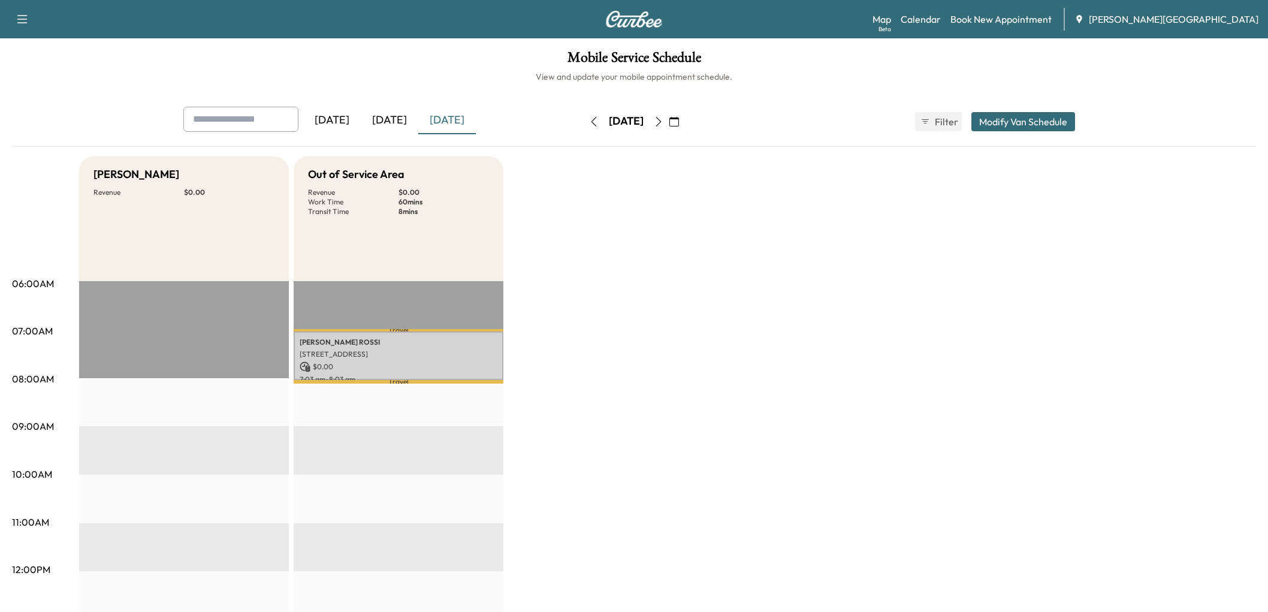 This screenshot has height=612, width=1268. What do you see at coordinates (882, 19) in the screenshot?
I see `a: MapBeta` at bounding box center [882, 19].